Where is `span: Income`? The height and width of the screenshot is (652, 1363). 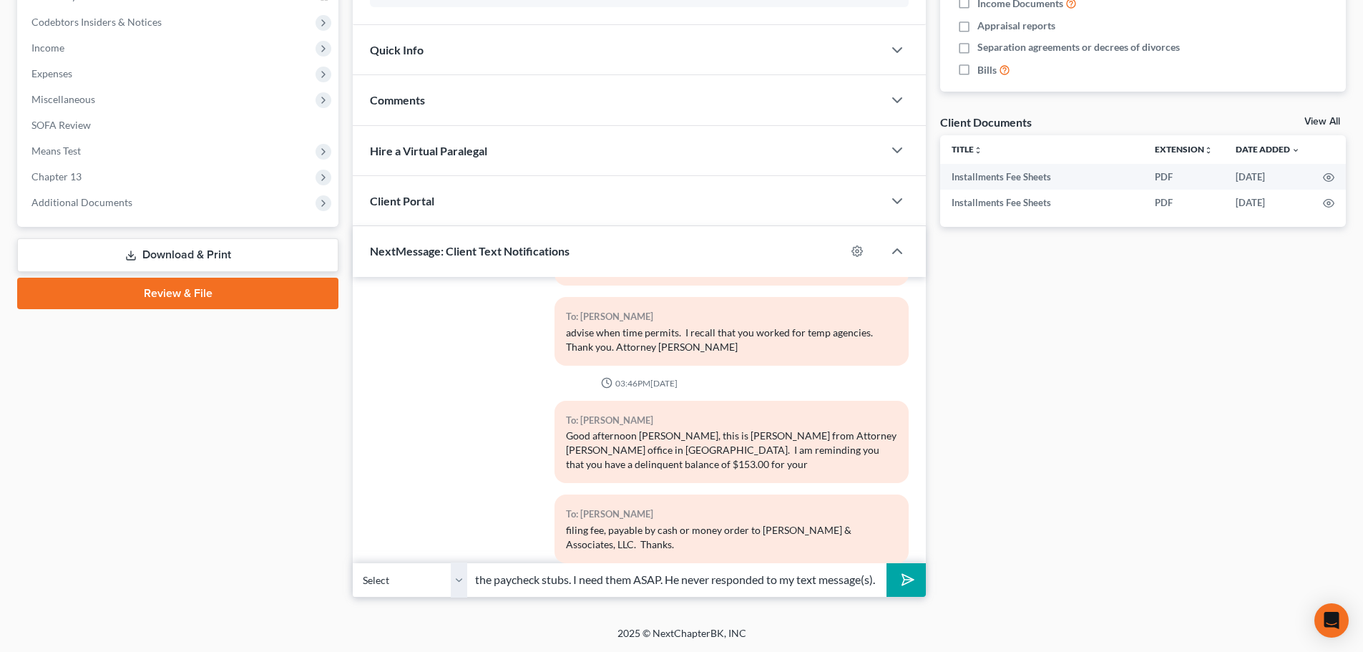
span: Income is located at coordinates (48, 47).